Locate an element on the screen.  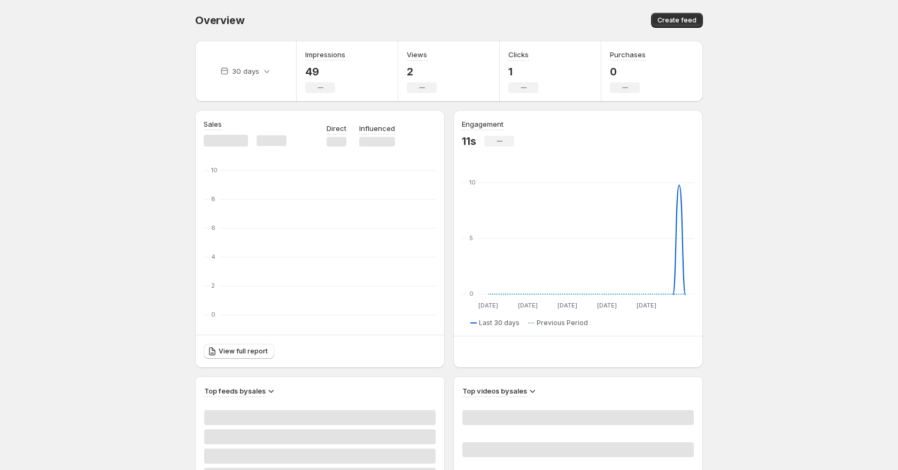
text: 8 is located at coordinates (213, 199).